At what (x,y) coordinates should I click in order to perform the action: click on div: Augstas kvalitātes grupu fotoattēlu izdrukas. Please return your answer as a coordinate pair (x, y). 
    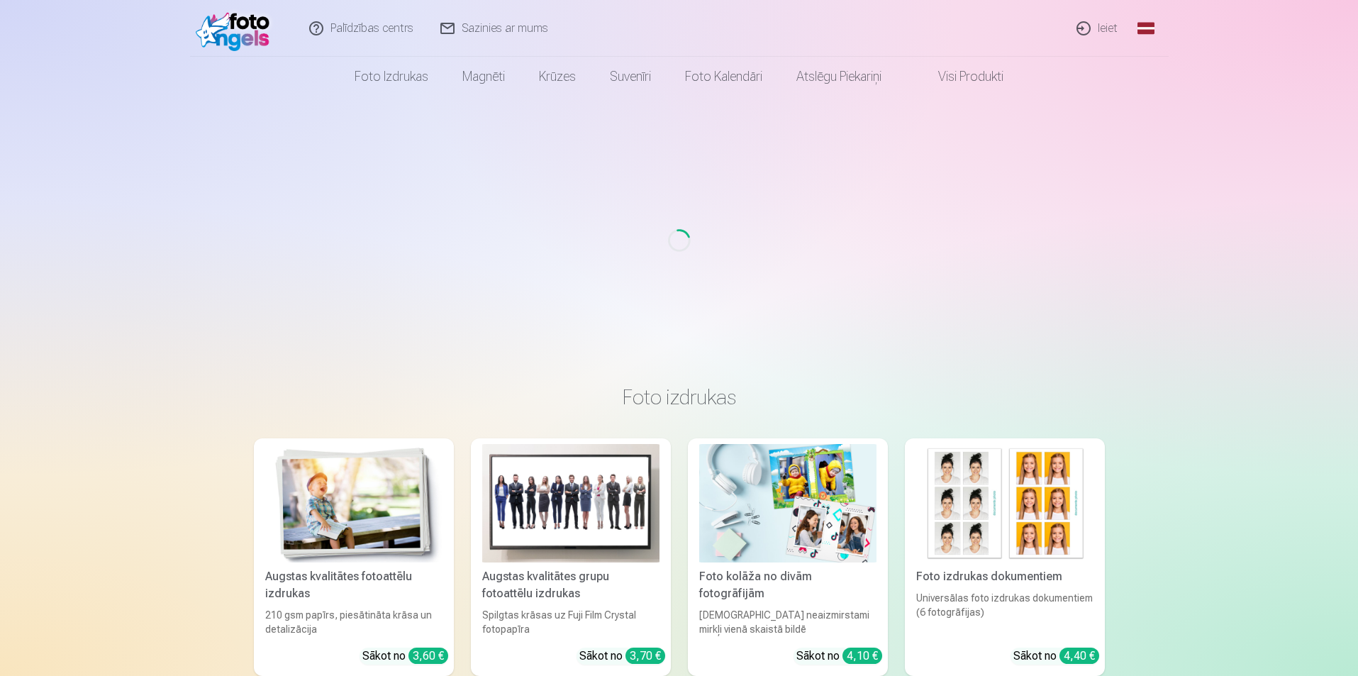
    Looking at the image, I should click on (571, 585).